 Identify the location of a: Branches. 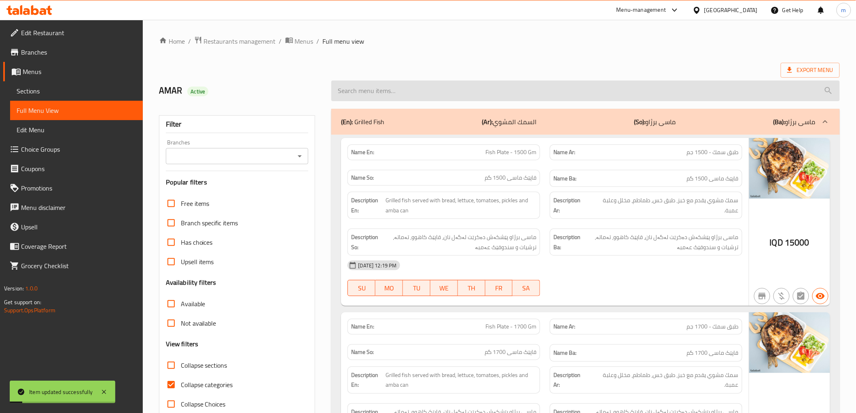
(73, 52).